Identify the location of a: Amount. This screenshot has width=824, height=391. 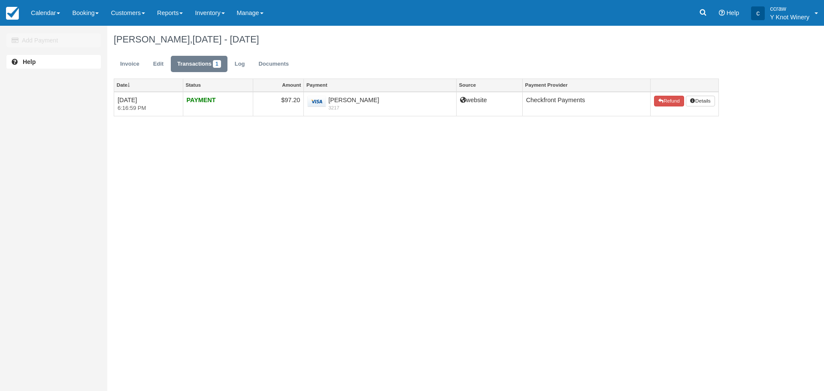
(278, 85).